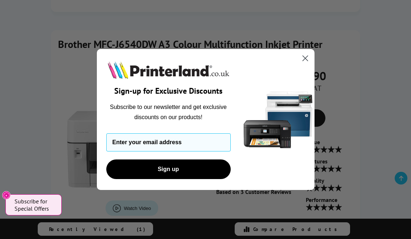 The height and width of the screenshot is (239, 411). Describe the element at coordinates (168, 142) in the screenshot. I see `input: Enter your email address` at that location.